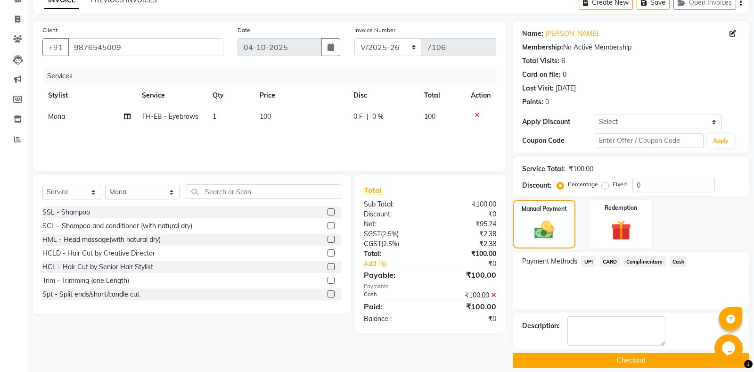 This screenshot has height=372, width=754. Describe the element at coordinates (563, 61) in the screenshot. I see `div: 6` at that location.